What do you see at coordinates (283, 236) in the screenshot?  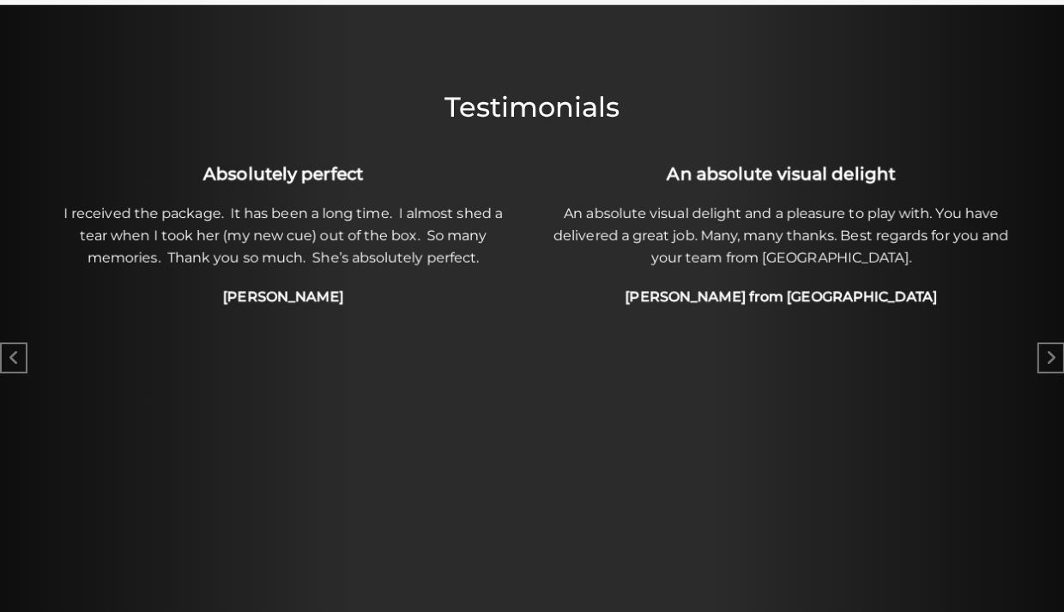 I see `p: I received the package. It has been a long time. I almost shed a tear when I took her (my new cue...` at bounding box center [283, 236].